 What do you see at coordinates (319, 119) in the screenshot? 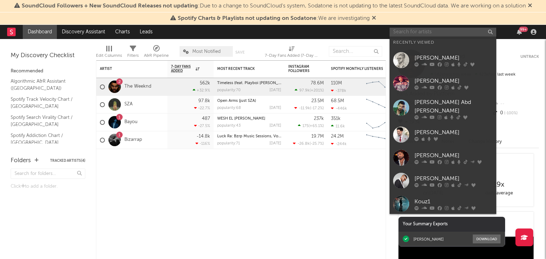
I see `div: 237k` at bounding box center [319, 119].